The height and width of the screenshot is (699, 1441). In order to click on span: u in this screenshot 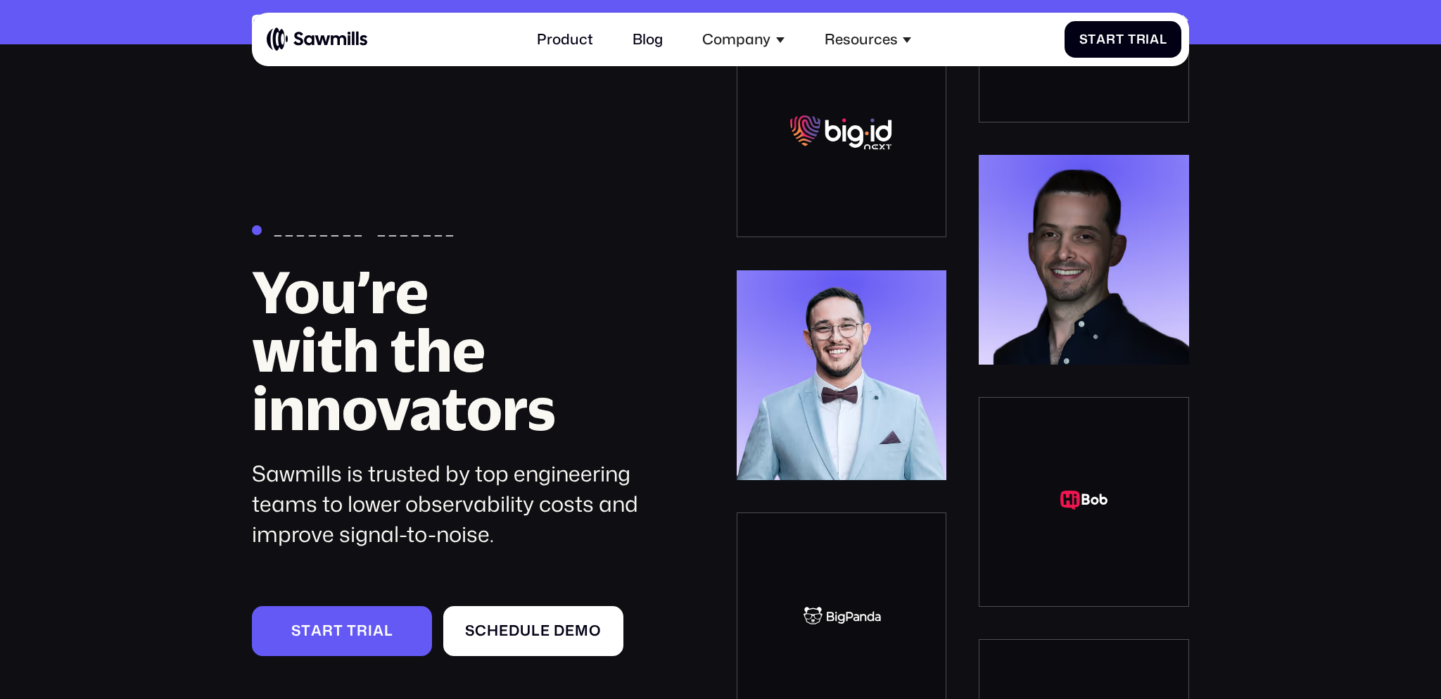, I will do `click(526, 631)`.